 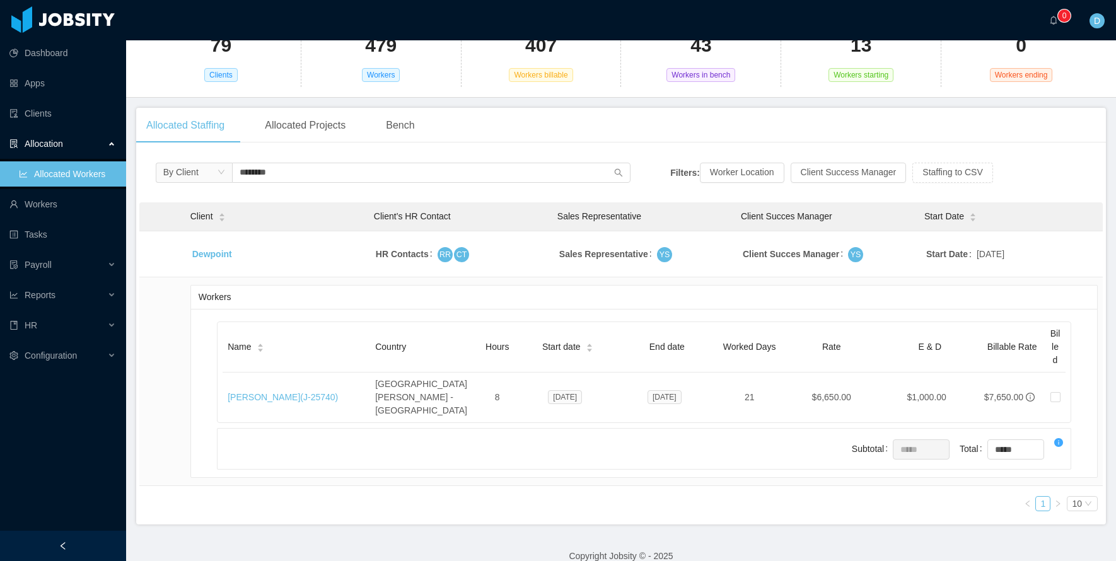 What do you see at coordinates (62, 114) in the screenshot?
I see `a: icon: auditClients` at bounding box center [62, 114].